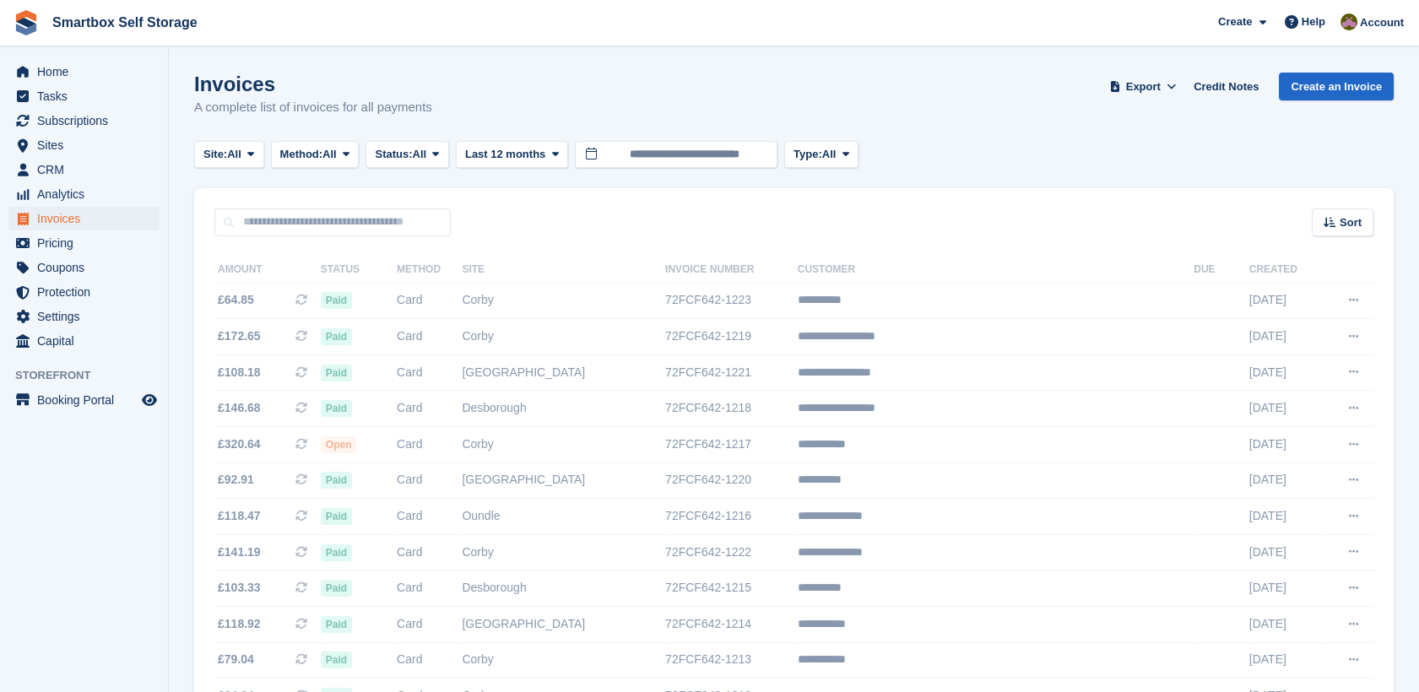 The image size is (1419, 692). I want to click on button: Export, so click(1143, 86).